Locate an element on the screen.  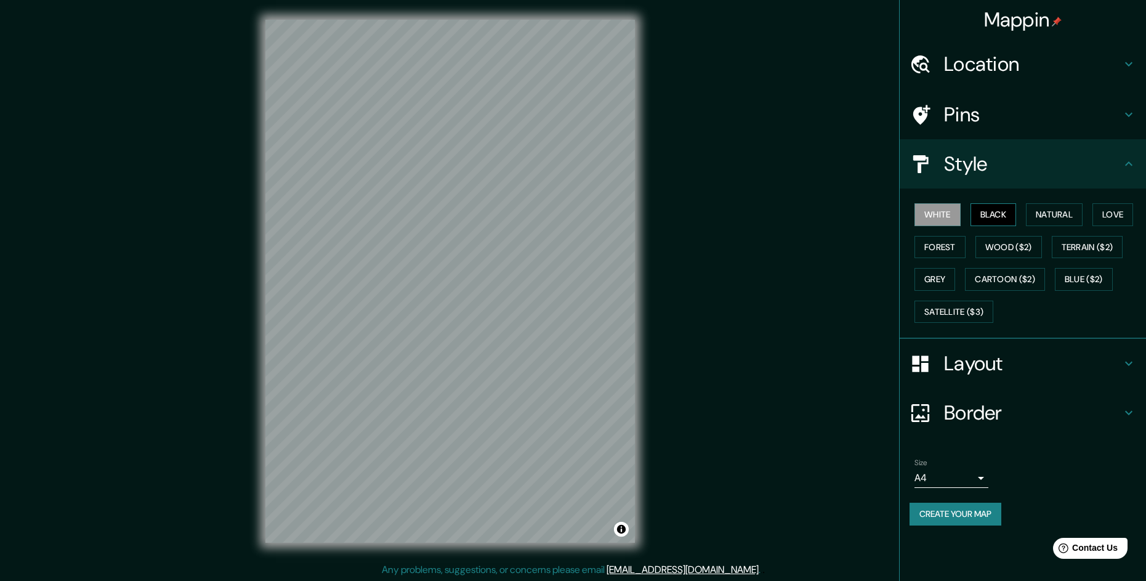
h4: Border is located at coordinates (1033, 413).